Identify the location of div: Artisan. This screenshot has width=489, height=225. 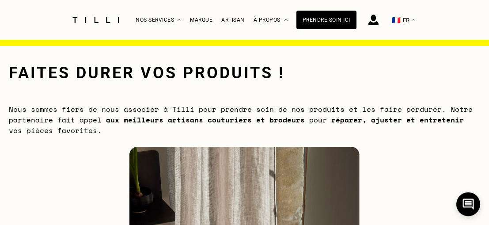
(233, 20).